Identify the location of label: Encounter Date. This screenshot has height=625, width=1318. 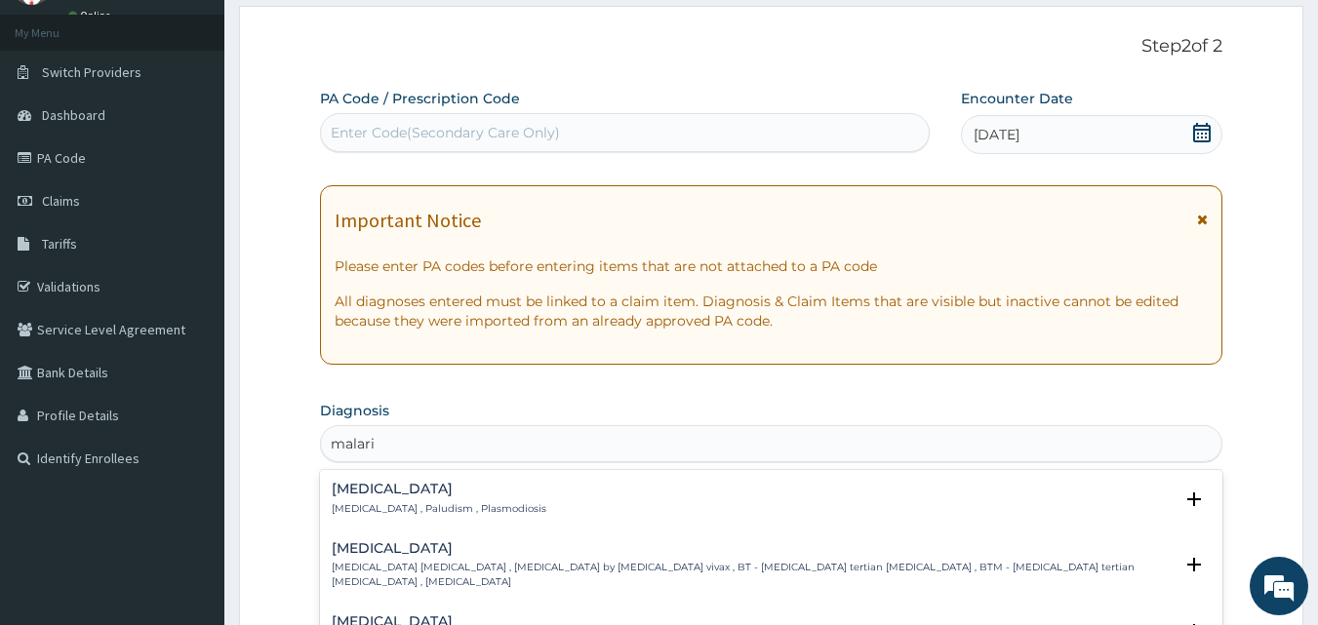
(1016, 99).